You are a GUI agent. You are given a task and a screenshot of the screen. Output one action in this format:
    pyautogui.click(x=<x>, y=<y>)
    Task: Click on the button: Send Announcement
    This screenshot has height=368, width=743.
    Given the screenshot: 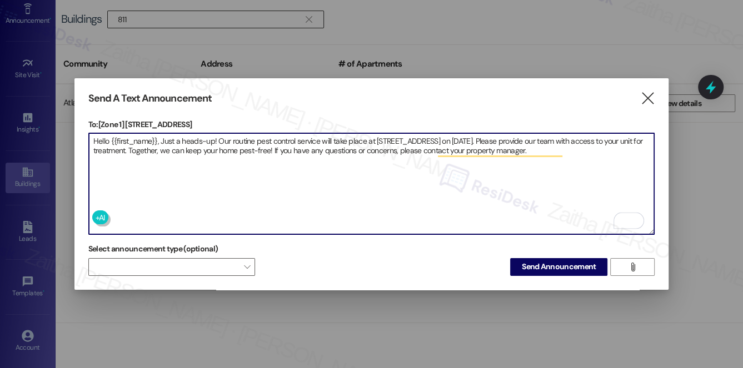 What is the action you would take?
    pyautogui.click(x=559, y=267)
    